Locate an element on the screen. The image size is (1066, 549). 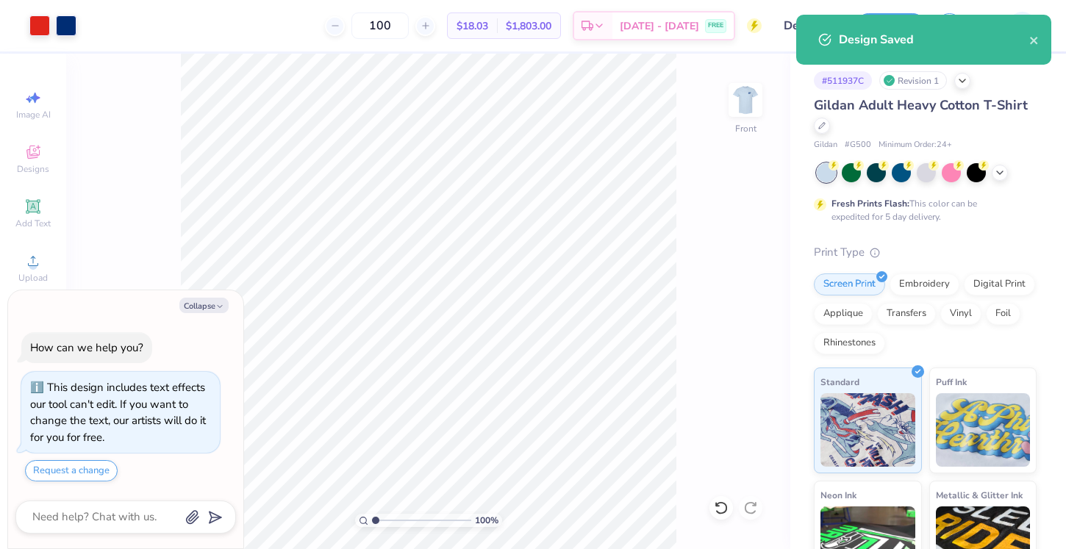
div: Print Type is located at coordinates (925, 252).